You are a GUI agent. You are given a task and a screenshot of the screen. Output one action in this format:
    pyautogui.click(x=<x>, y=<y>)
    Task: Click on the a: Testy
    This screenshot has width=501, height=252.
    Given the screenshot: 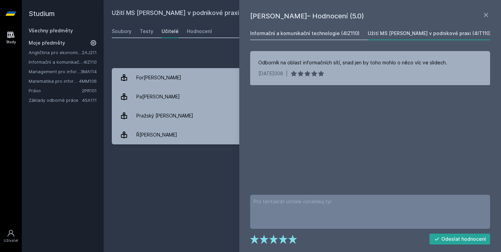 What is the action you would take?
    pyautogui.click(x=146, y=31)
    